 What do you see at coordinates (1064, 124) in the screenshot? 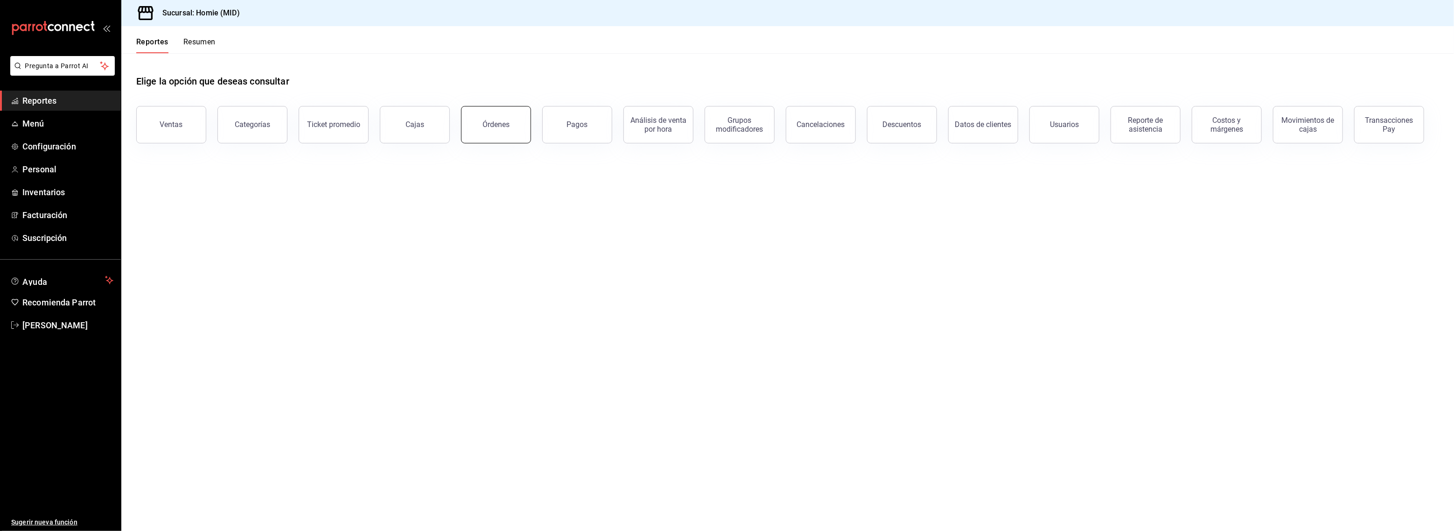
I see `div: Usuarios` at bounding box center [1064, 124].